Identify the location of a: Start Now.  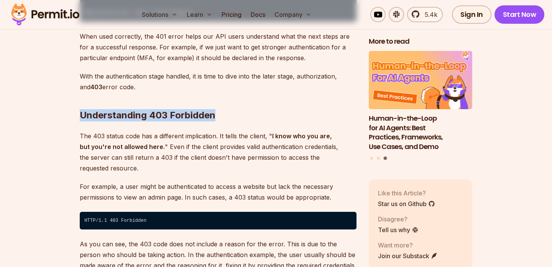
(520, 15).